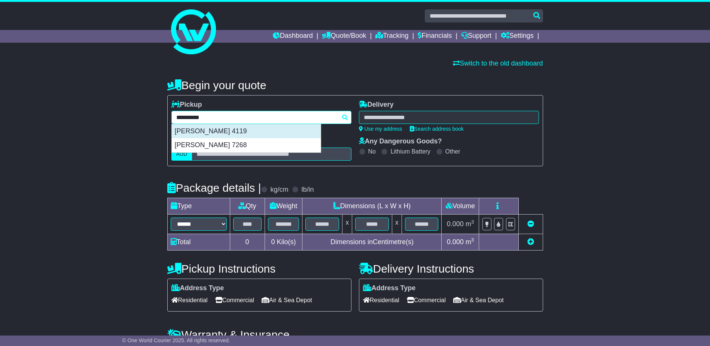 The height and width of the screenshot is (346, 710). Describe the element at coordinates (247, 206) in the screenshot. I see `td: Qty` at that location.